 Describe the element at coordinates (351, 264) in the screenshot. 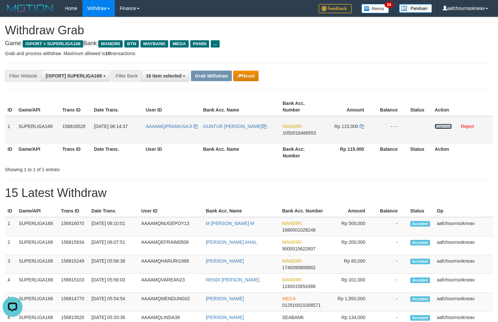

I see `td: Rp 80,000` at that location.